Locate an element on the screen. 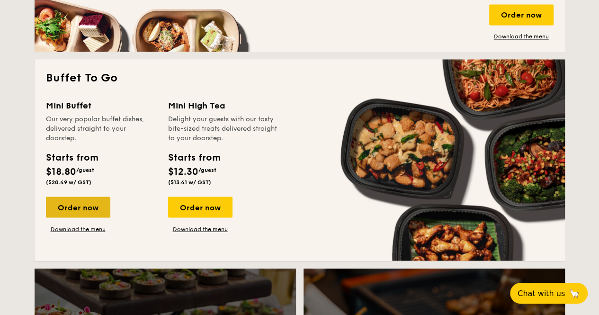 The width and height of the screenshot is (599, 315). span: ($13.41 w/ GST) is located at coordinates (190, 182).